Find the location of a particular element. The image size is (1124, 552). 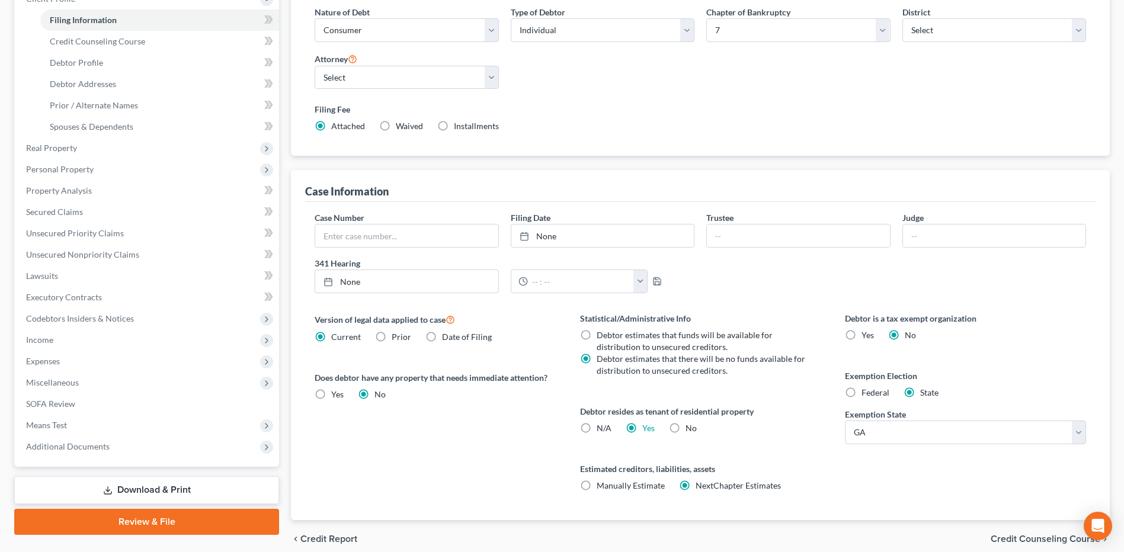

span: Debtor estimates that there will be no funds available for distribution to unsecured creditors. is located at coordinates (701, 364).